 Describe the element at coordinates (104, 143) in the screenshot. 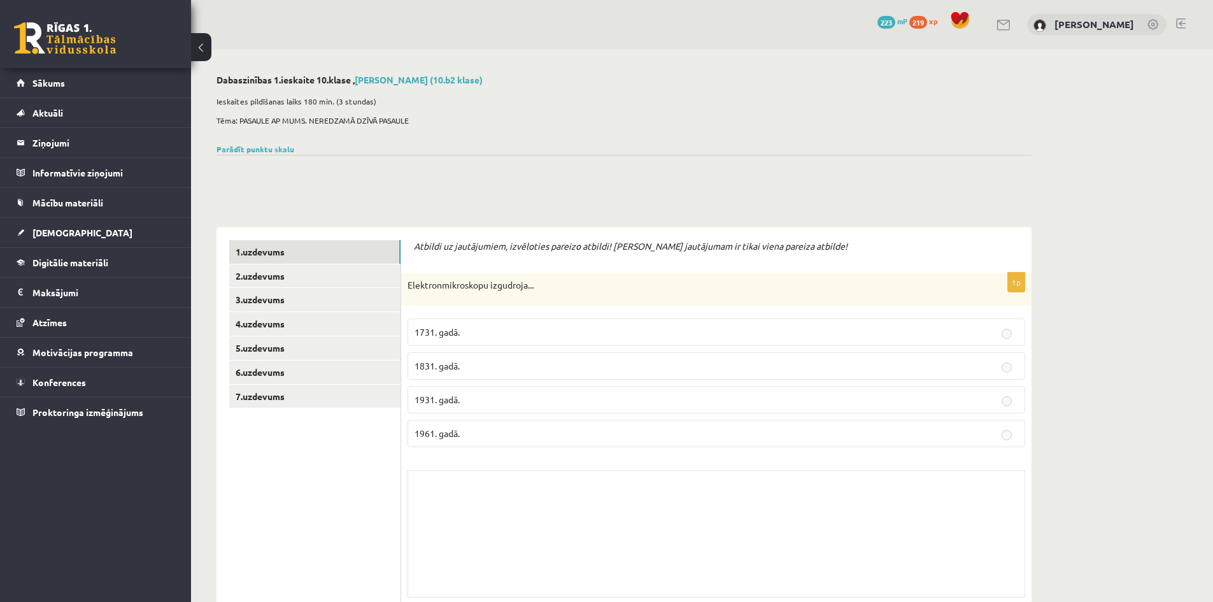

I see `legend: Ziņojumi` at that location.